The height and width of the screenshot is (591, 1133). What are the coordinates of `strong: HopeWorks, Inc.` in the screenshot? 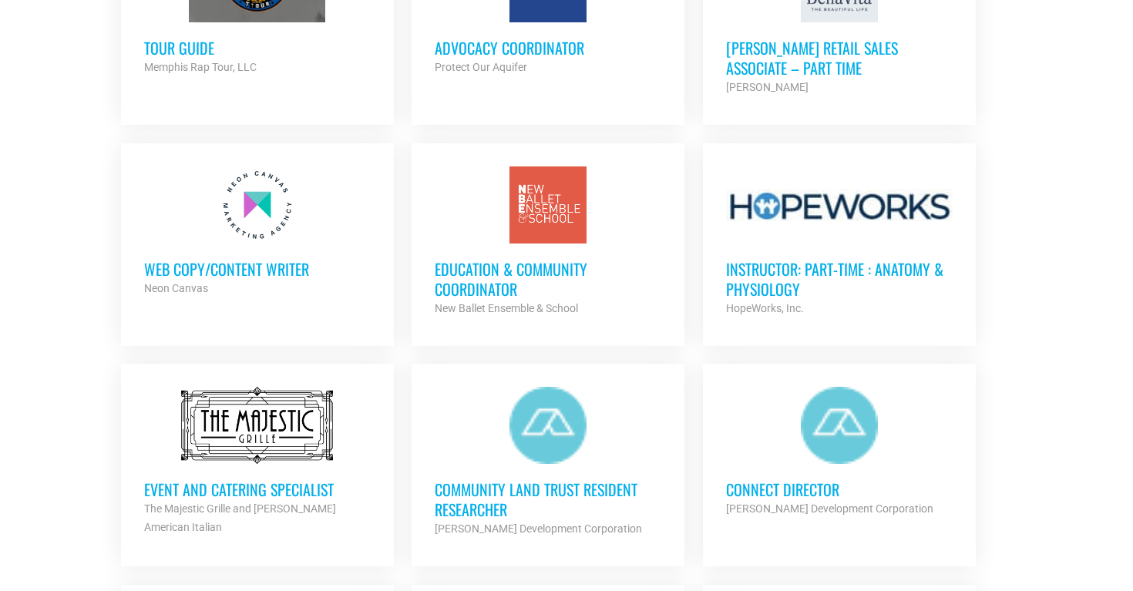 It's located at (764, 308).